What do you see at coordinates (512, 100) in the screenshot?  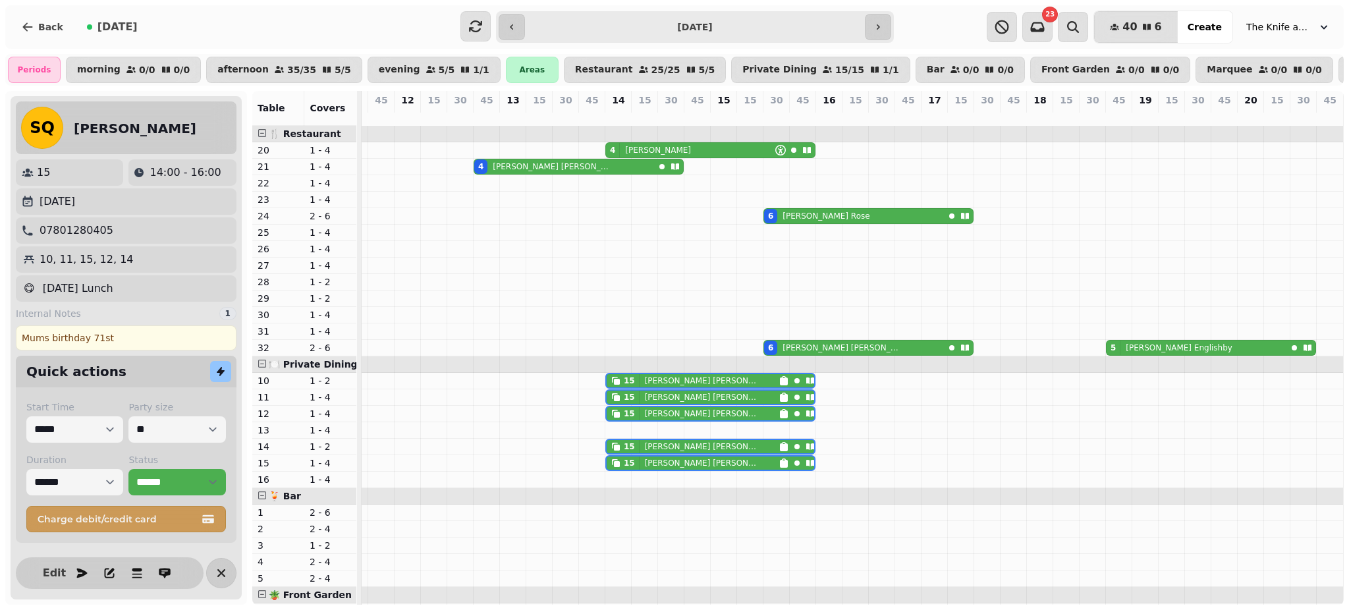 I see `p: 13` at bounding box center [512, 100].